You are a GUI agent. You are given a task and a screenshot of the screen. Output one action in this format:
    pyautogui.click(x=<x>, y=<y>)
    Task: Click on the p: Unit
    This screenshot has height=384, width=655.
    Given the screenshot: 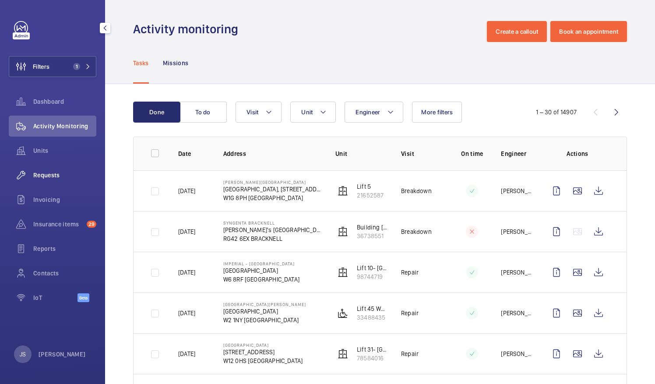 What is the action you would take?
    pyautogui.click(x=361, y=154)
    